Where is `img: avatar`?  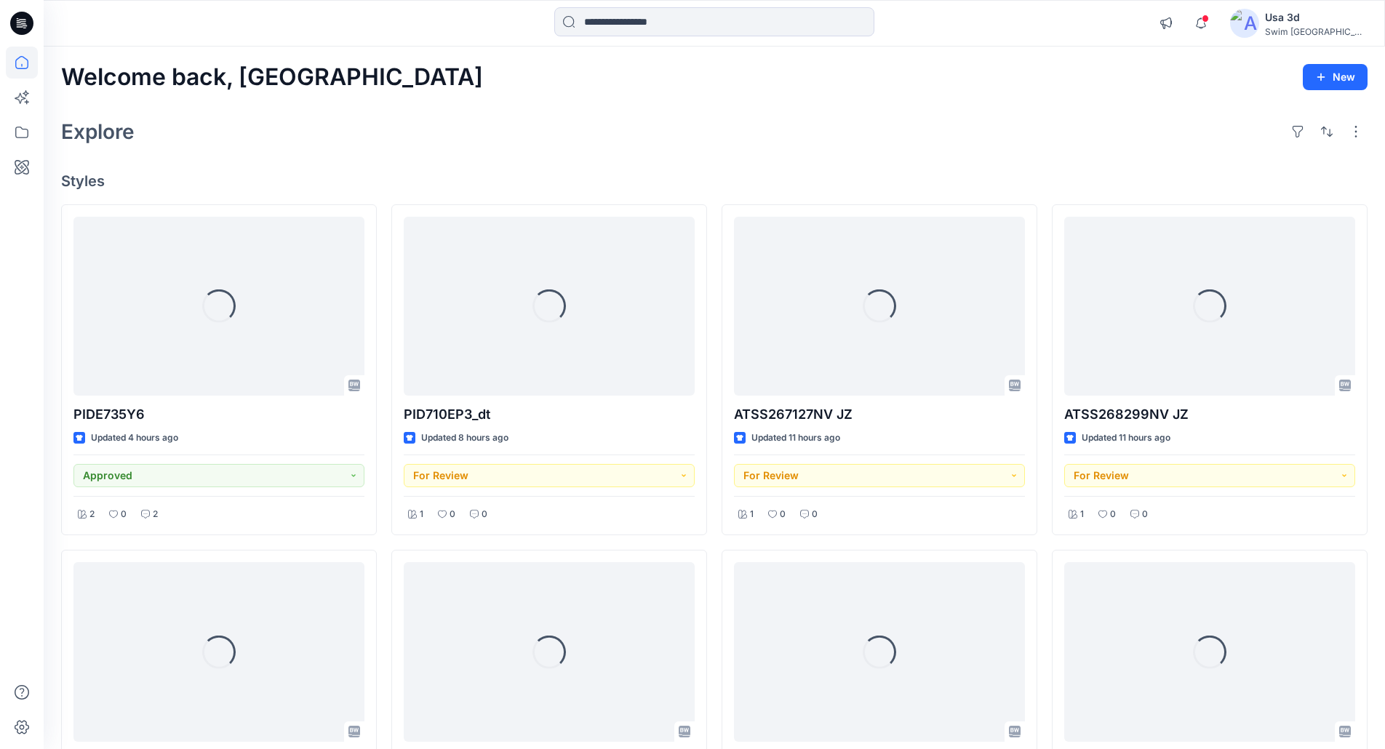
img: avatar is located at coordinates (1245, 23).